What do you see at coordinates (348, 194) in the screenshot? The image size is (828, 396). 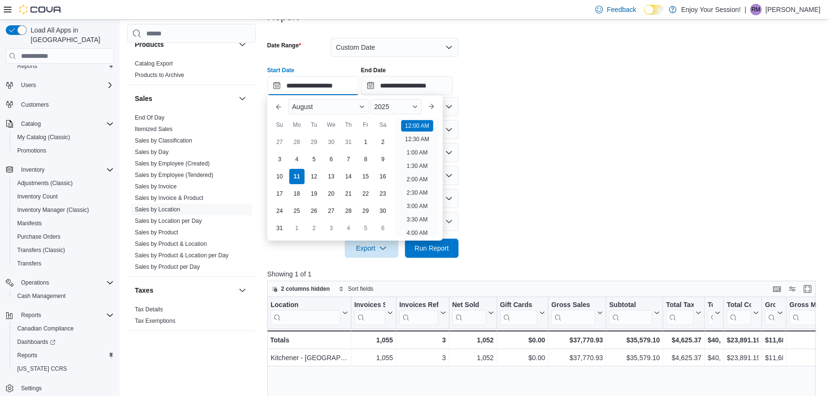 I see `div: day-21` at bounding box center [348, 194].